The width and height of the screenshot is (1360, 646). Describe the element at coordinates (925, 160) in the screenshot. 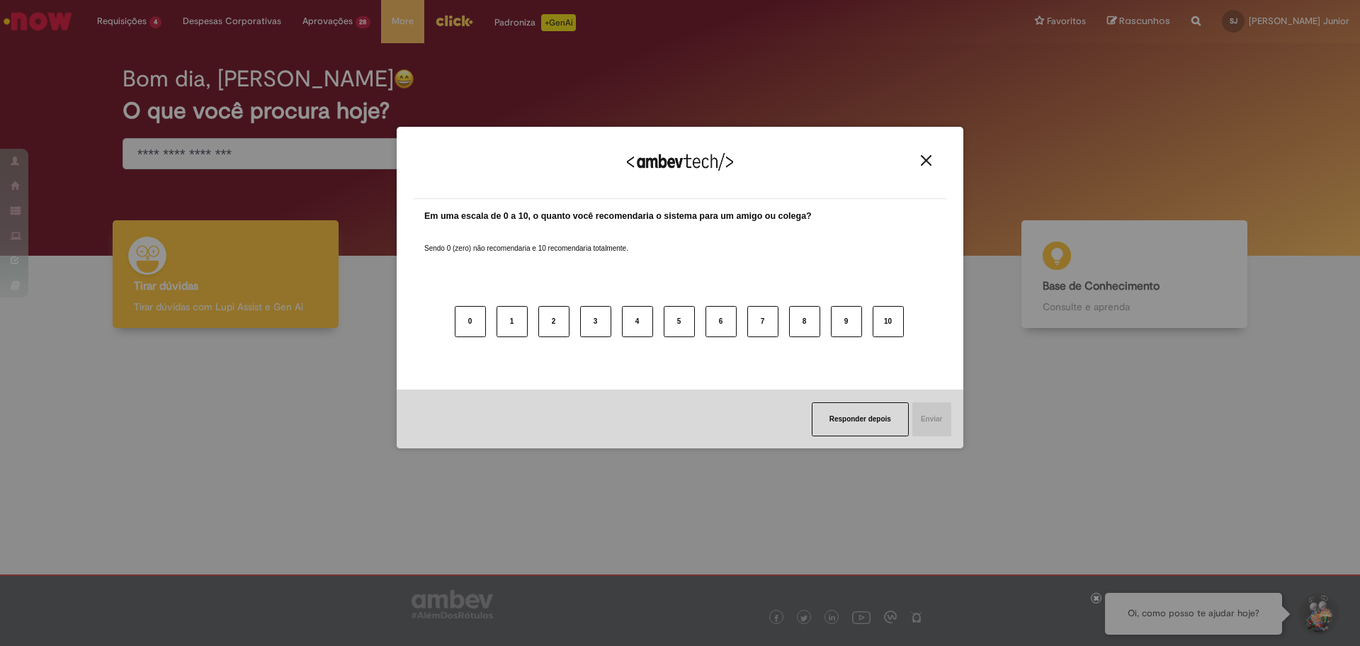

I see `img: Close` at that location.